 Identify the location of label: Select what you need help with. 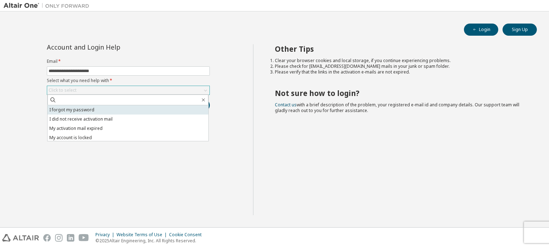
(128, 81).